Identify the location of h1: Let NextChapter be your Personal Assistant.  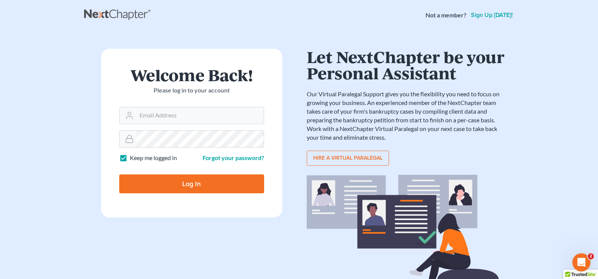
(407, 65).